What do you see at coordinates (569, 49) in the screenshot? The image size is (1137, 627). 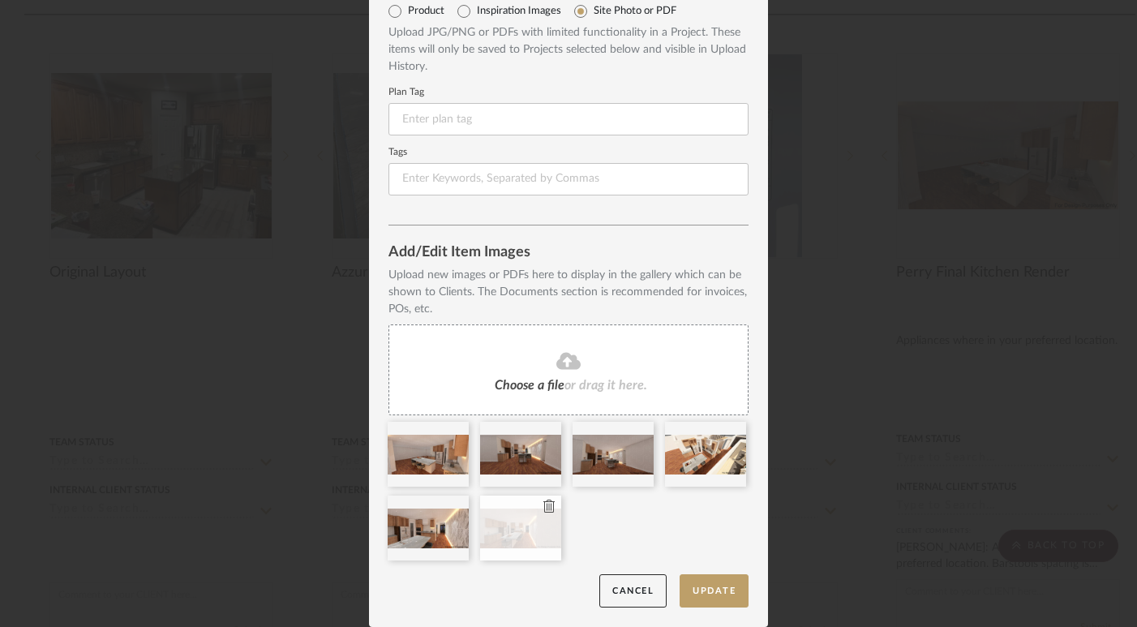 I see `div: Upload JPG/PNG or PDFs with limited functionality in a Project. These items will only be saved to...` at bounding box center [569, 49].